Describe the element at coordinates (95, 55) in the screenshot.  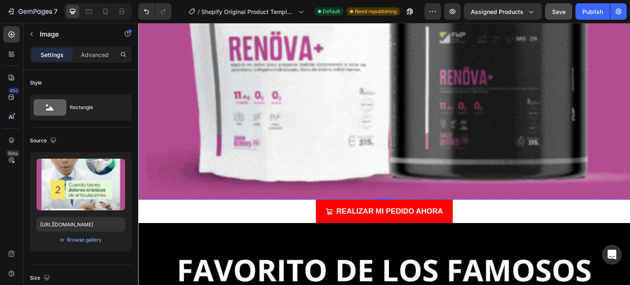
I see `p: Advanced` at that location.